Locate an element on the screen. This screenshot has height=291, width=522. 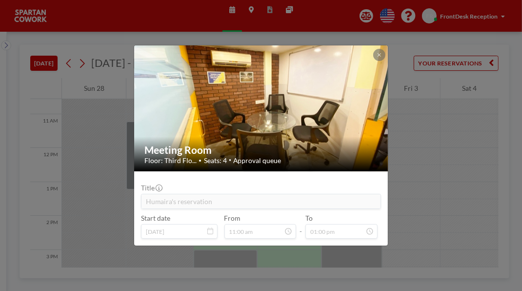
input: (No title) is located at coordinates (261, 201).